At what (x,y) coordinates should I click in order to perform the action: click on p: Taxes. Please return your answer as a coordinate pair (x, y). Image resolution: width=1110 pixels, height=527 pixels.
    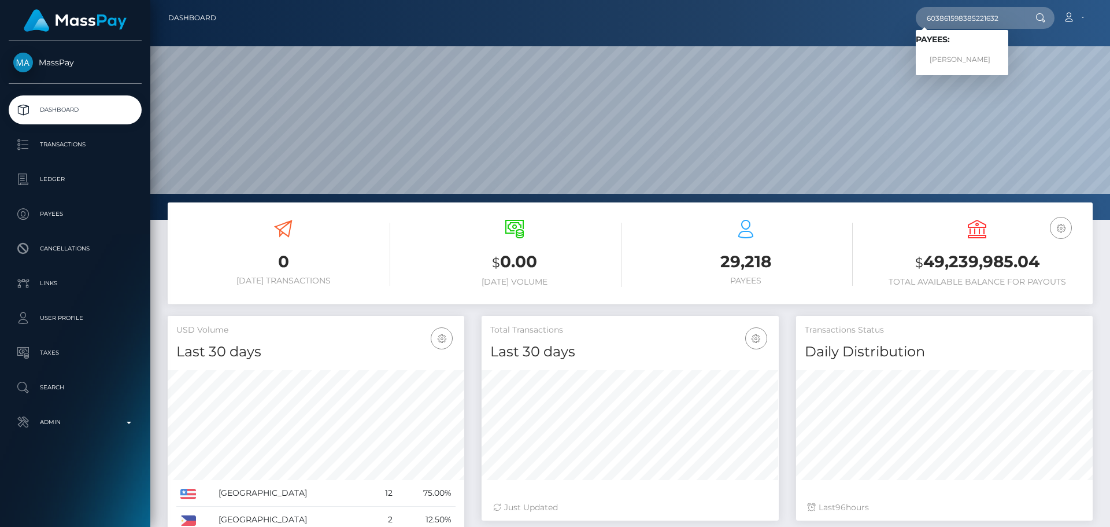
    Looking at the image, I should click on (75, 353).